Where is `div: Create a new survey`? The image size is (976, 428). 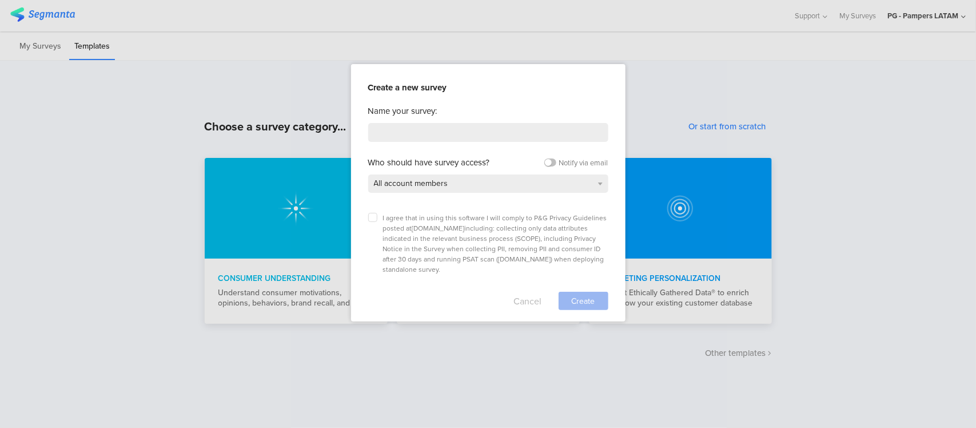
div: Create a new survey is located at coordinates (488, 87).